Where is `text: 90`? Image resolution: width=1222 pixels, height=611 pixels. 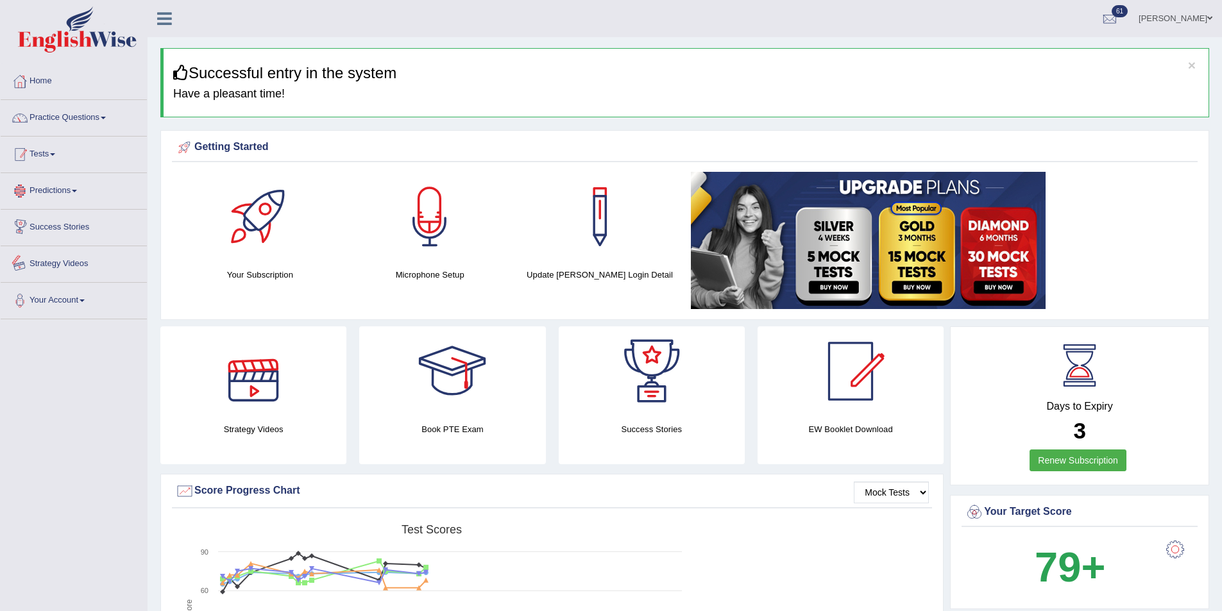 text: 90 is located at coordinates (205, 552).